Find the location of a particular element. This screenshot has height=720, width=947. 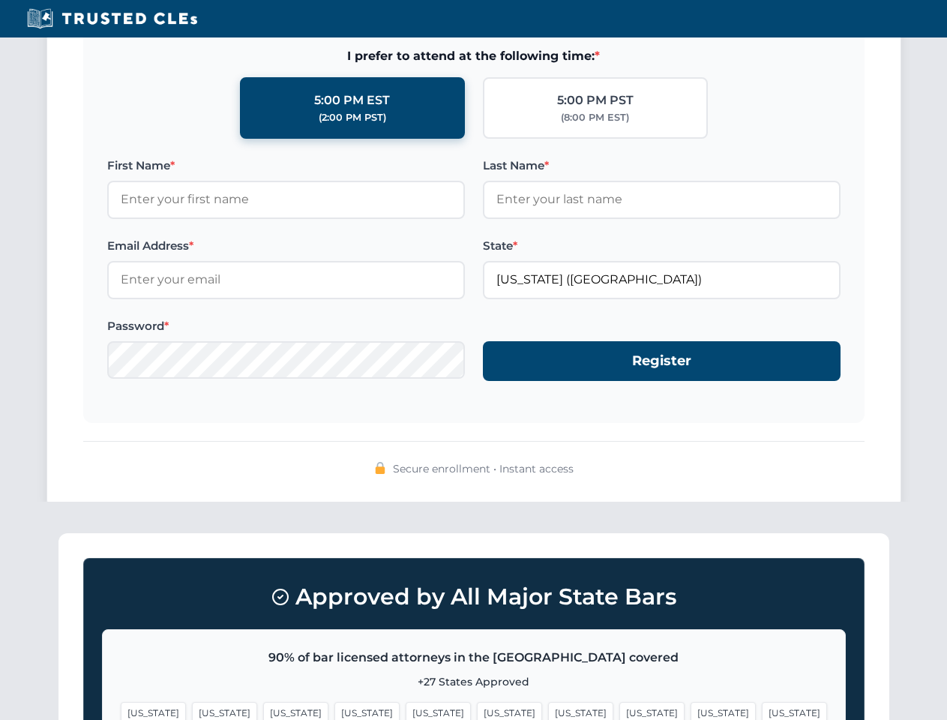

div: (8:00 PM EST) is located at coordinates (595, 118).